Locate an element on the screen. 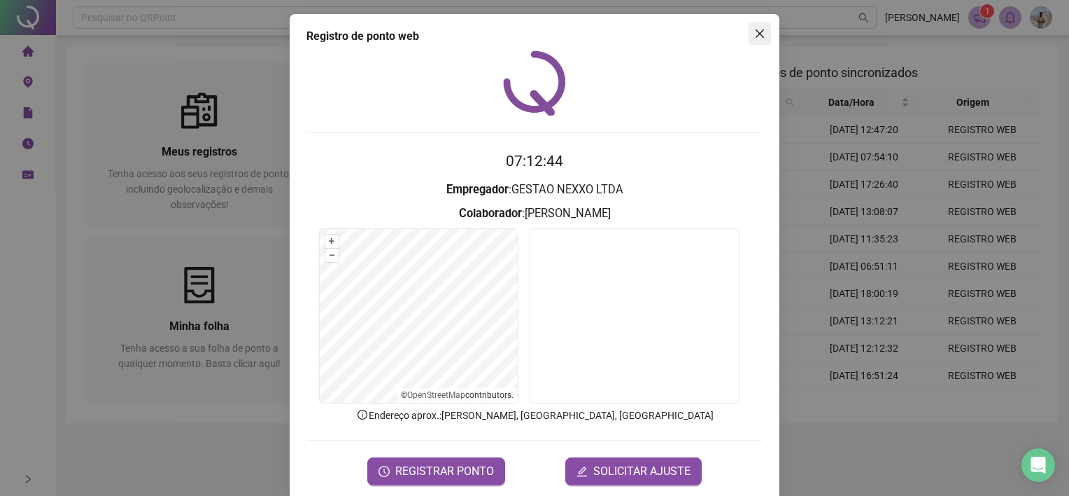 This screenshot has width=1069, height=496. span: REGISTRAR PONTO is located at coordinates (444, 471).